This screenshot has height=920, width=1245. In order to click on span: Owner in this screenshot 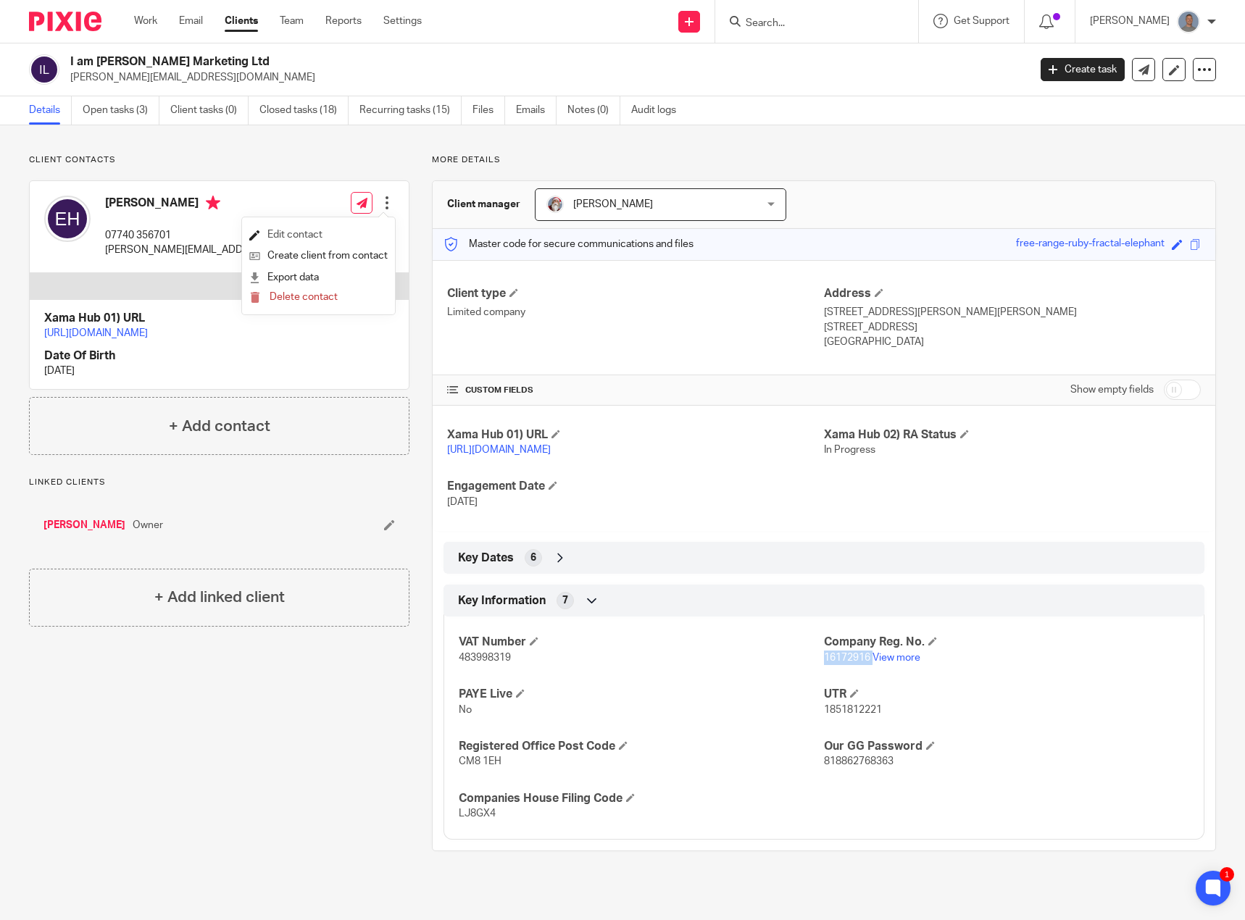, I will do `click(148, 525)`.